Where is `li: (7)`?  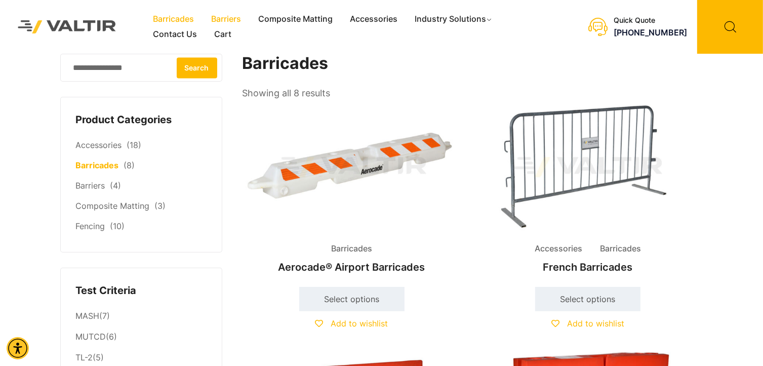
li: (7) is located at coordinates (141, 315).